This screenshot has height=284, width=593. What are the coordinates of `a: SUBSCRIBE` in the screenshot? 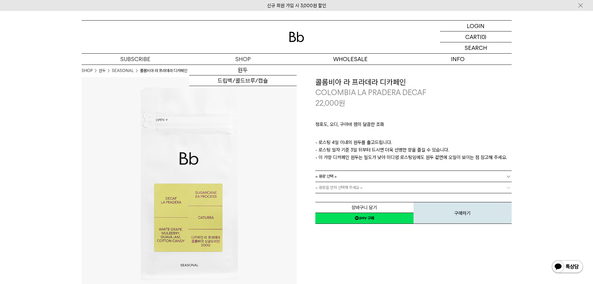 It's located at (135, 59).